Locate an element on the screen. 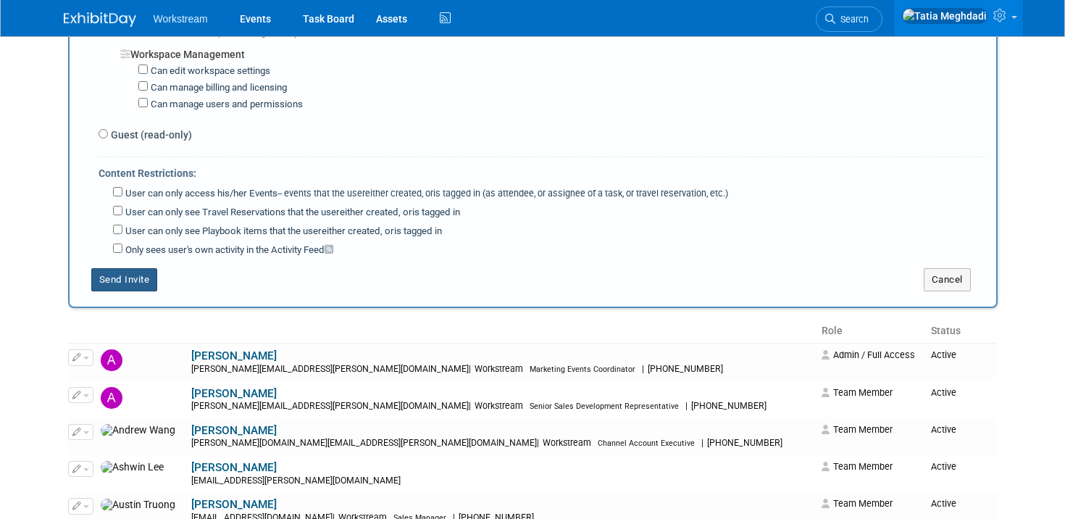  span: Marketing Events Coordinator is located at coordinates (582, 369).